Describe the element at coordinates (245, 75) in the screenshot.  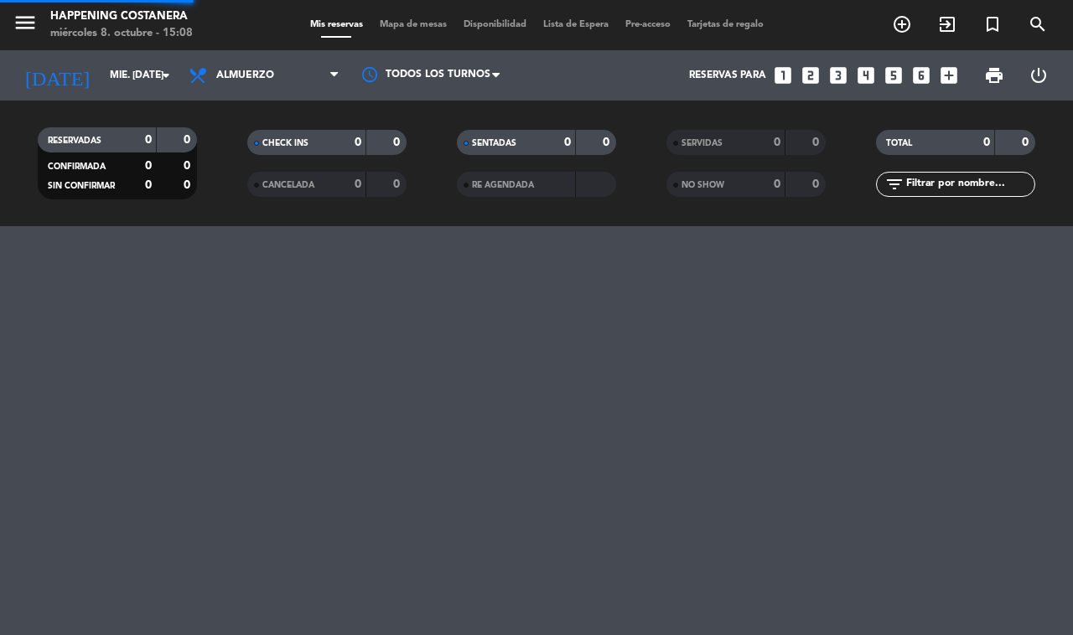
I see `span: Almuerzo` at that location.